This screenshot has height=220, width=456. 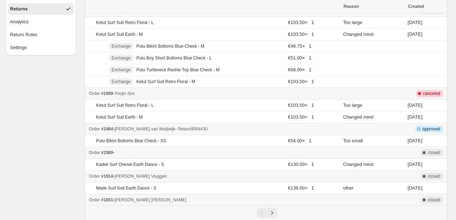 I want to click on div: Settings, so click(x=18, y=48).